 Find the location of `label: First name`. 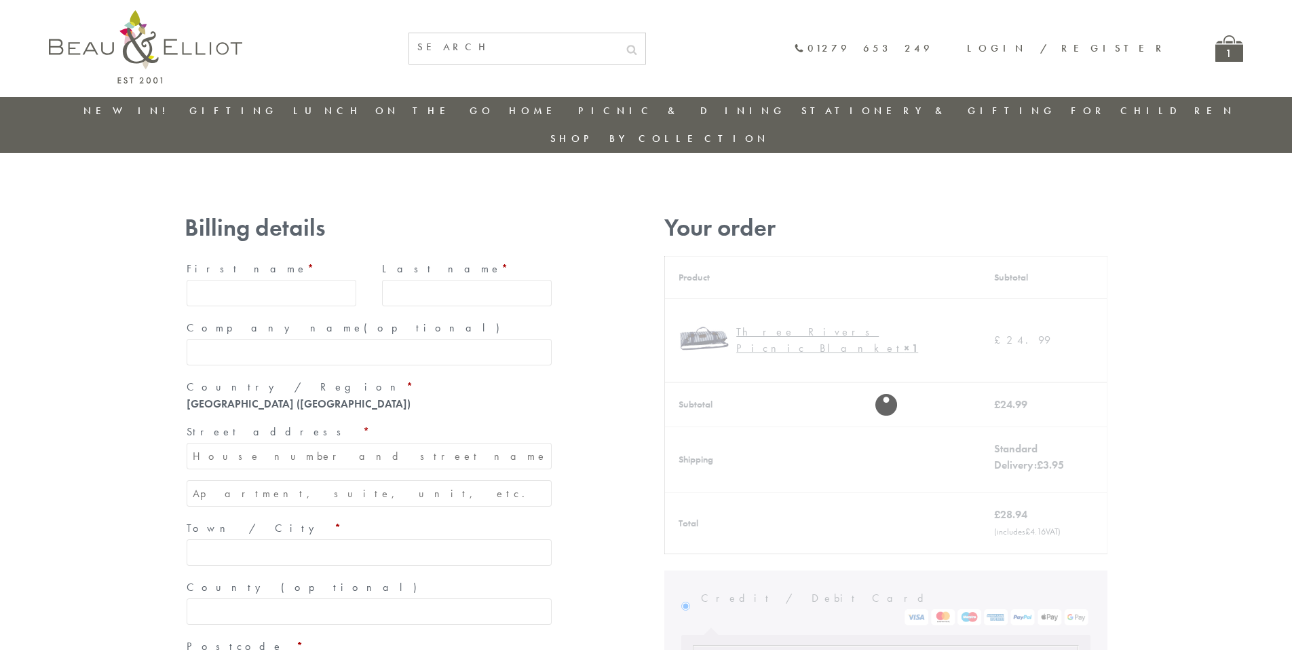

label: First name is located at coordinates (272, 269).